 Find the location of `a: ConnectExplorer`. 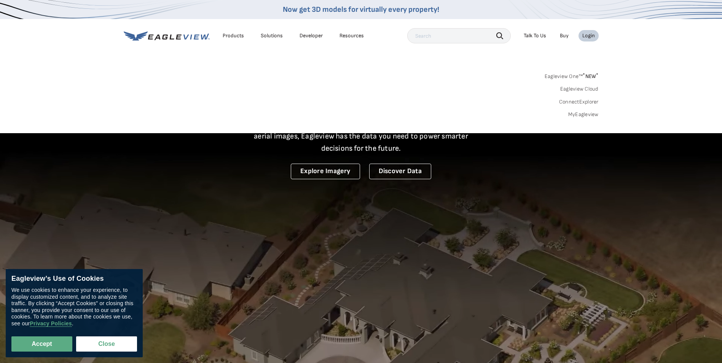

a: ConnectExplorer is located at coordinates (579, 102).